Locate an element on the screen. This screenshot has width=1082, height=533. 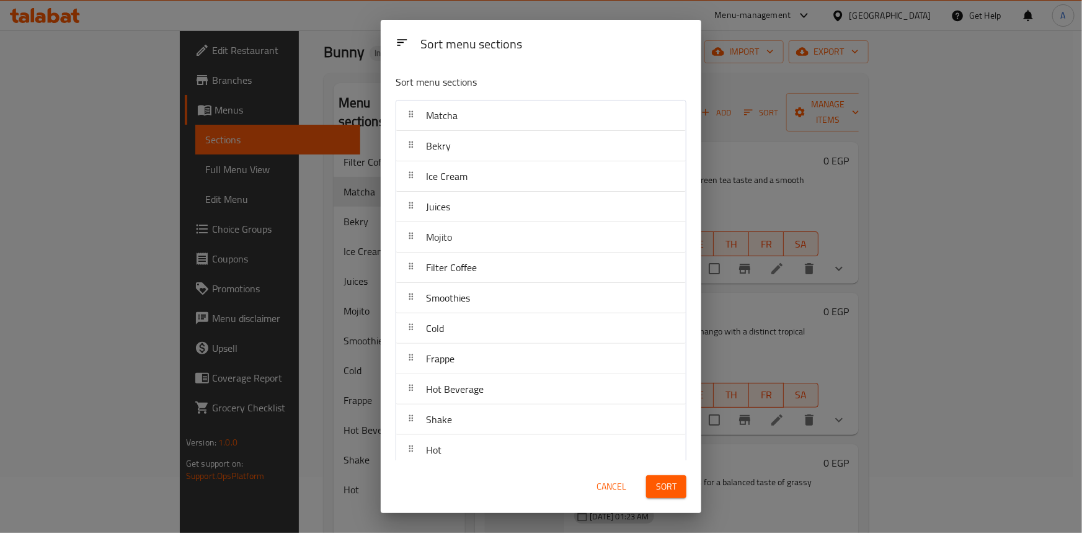
span: Shake is located at coordinates (439, 419).